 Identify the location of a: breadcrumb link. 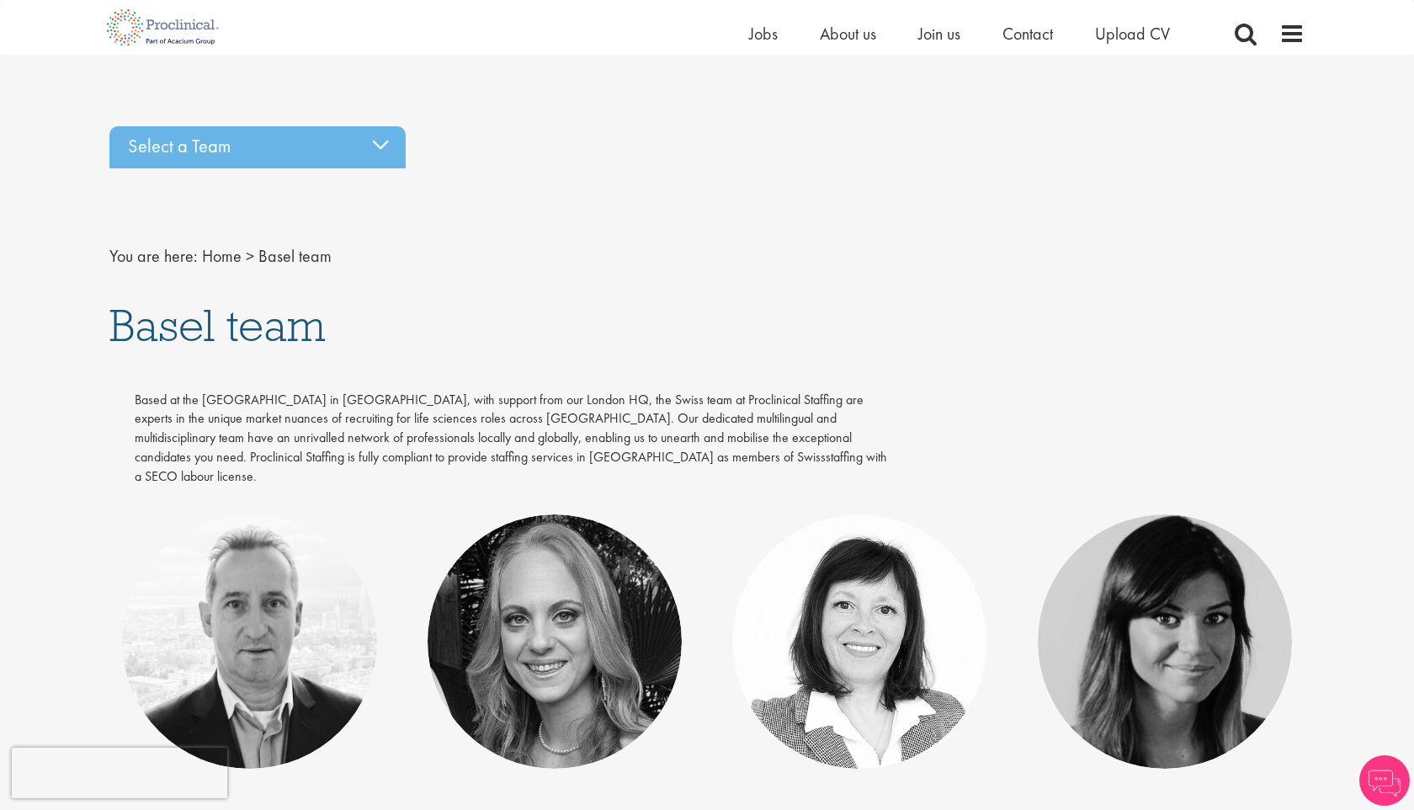
(221, 256).